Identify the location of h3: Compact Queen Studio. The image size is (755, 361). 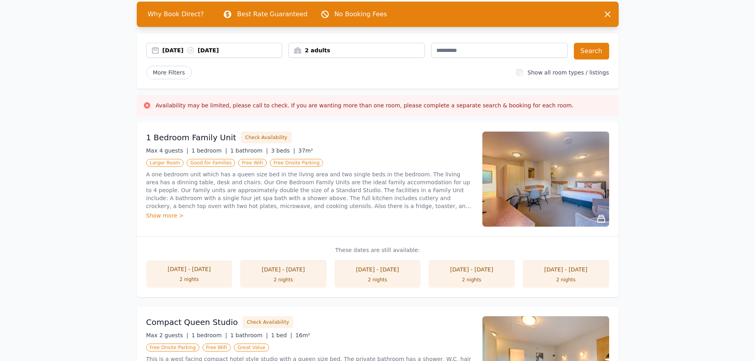
(192, 322).